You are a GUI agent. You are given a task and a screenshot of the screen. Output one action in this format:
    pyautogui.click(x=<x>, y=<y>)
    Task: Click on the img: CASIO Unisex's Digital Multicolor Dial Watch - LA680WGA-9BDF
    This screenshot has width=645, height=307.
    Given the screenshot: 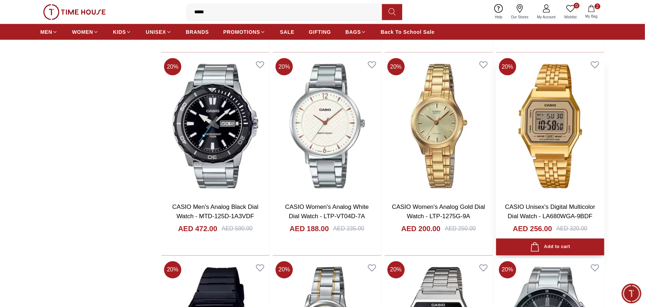 What is the action you would take?
    pyautogui.click(x=550, y=126)
    